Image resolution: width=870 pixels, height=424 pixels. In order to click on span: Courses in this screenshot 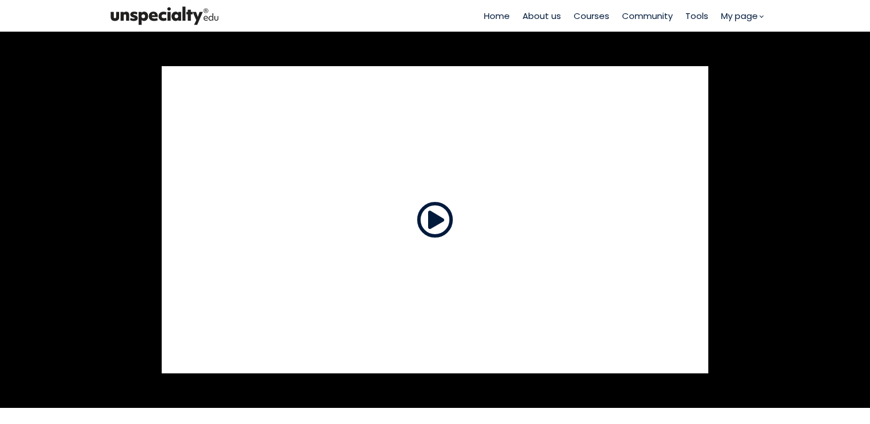, I will do `click(591, 16)`.